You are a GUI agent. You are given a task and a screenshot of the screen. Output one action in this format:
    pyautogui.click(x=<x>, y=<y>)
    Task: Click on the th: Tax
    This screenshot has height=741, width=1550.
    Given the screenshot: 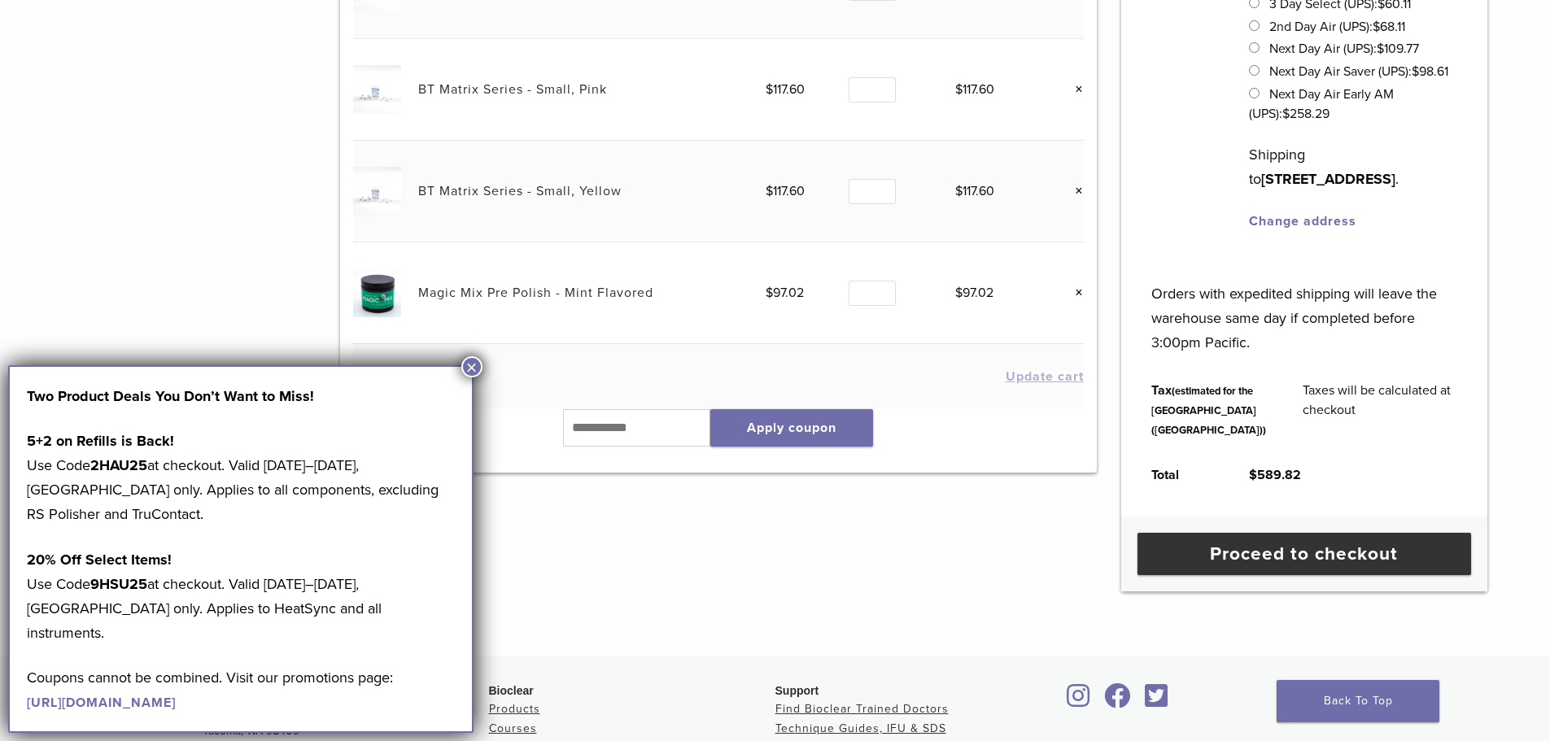 What is the action you would take?
    pyautogui.click(x=1209, y=410)
    